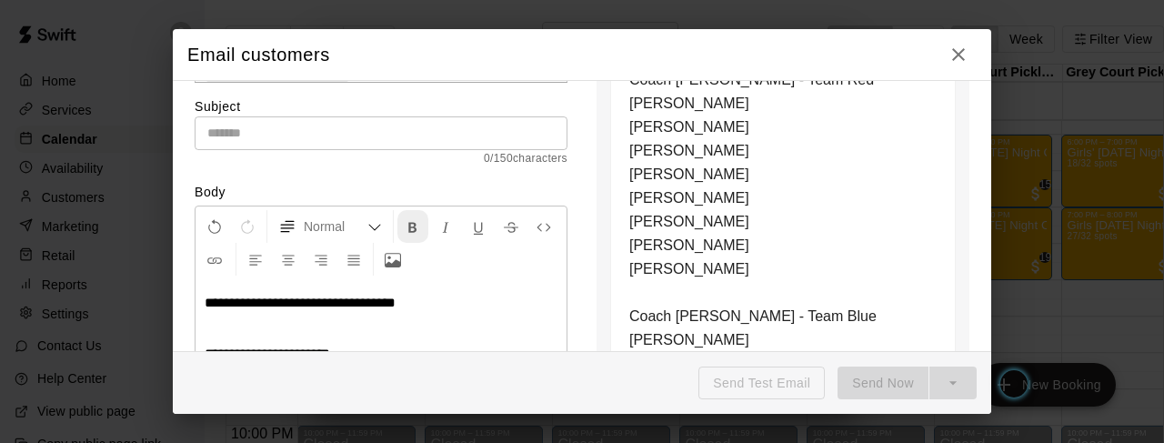 The image size is (1164, 443). I want to click on h5: Email customers, so click(258, 55).